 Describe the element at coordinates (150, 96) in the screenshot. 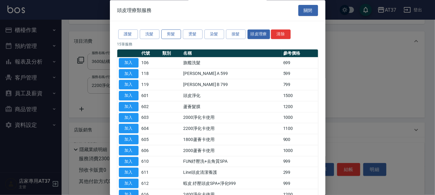

I see `td: 601` at that location.